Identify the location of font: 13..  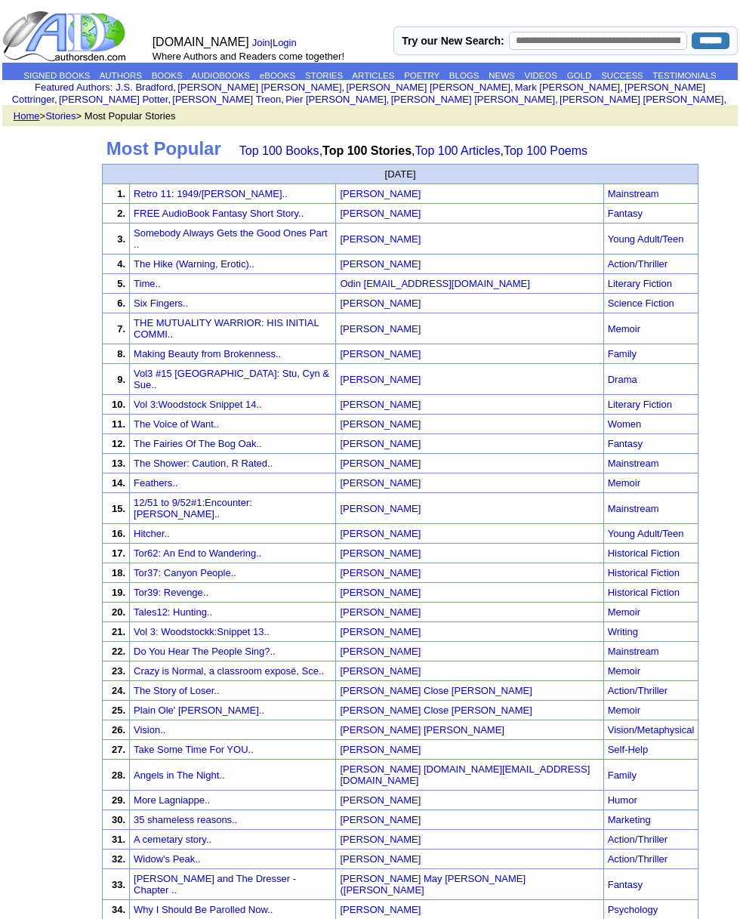
(119, 463).